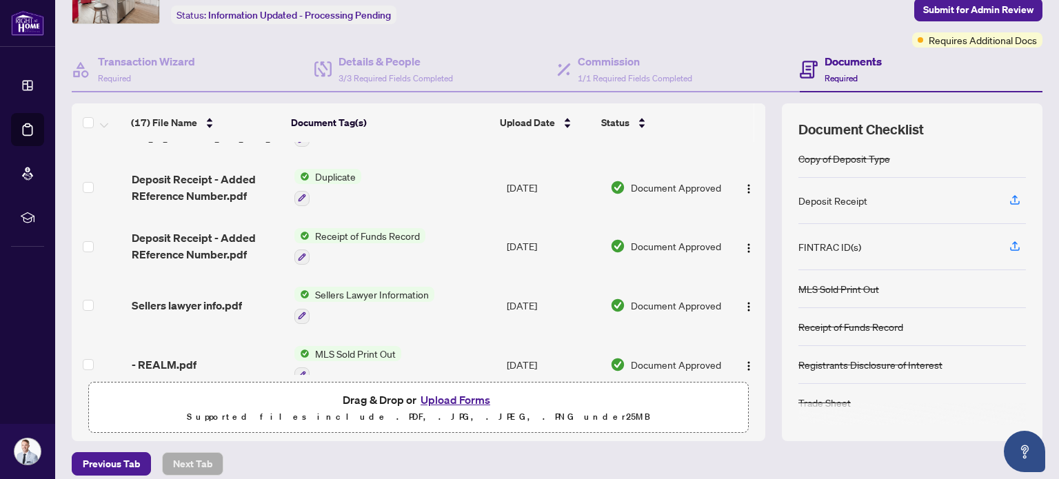 Image resolution: width=1059 pixels, height=479 pixels. I want to click on th: Upload Date, so click(545, 123).